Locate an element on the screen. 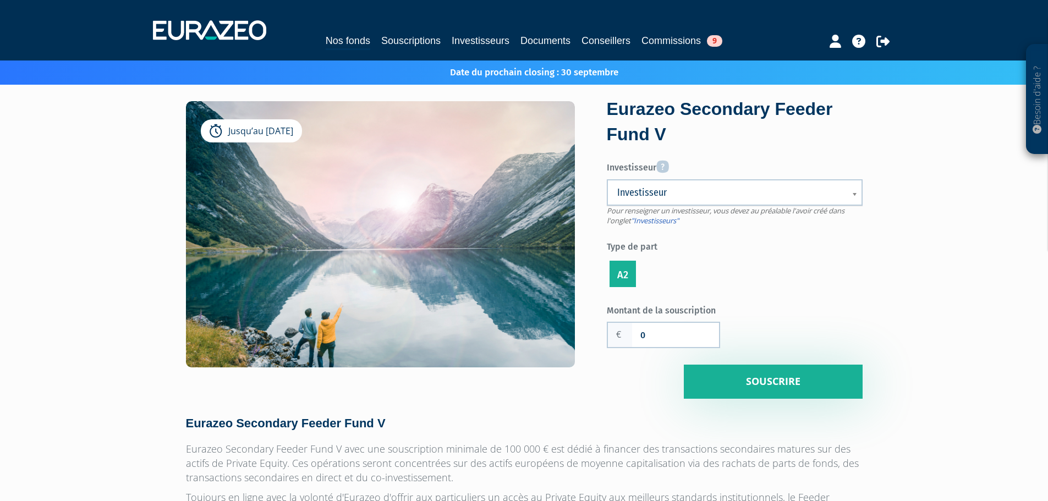  a: Investisseurs is located at coordinates (480, 41).